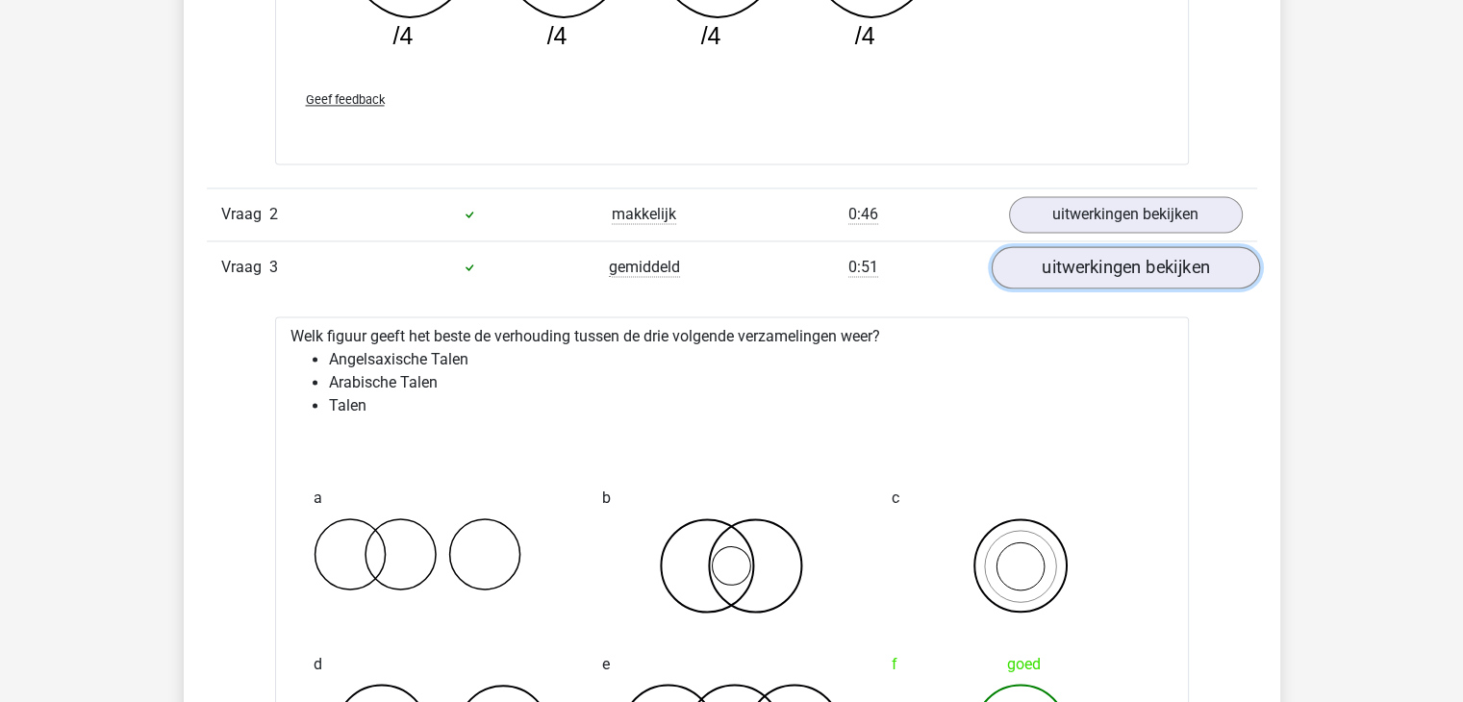  I want to click on span: Geef feedback, so click(345, 99).